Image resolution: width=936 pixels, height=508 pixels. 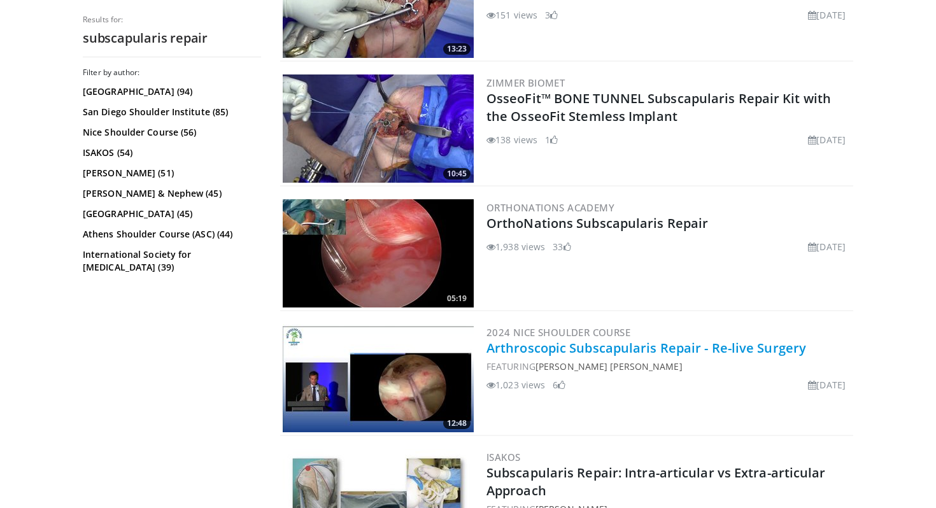 I want to click on a: 05:19, so click(x=378, y=253).